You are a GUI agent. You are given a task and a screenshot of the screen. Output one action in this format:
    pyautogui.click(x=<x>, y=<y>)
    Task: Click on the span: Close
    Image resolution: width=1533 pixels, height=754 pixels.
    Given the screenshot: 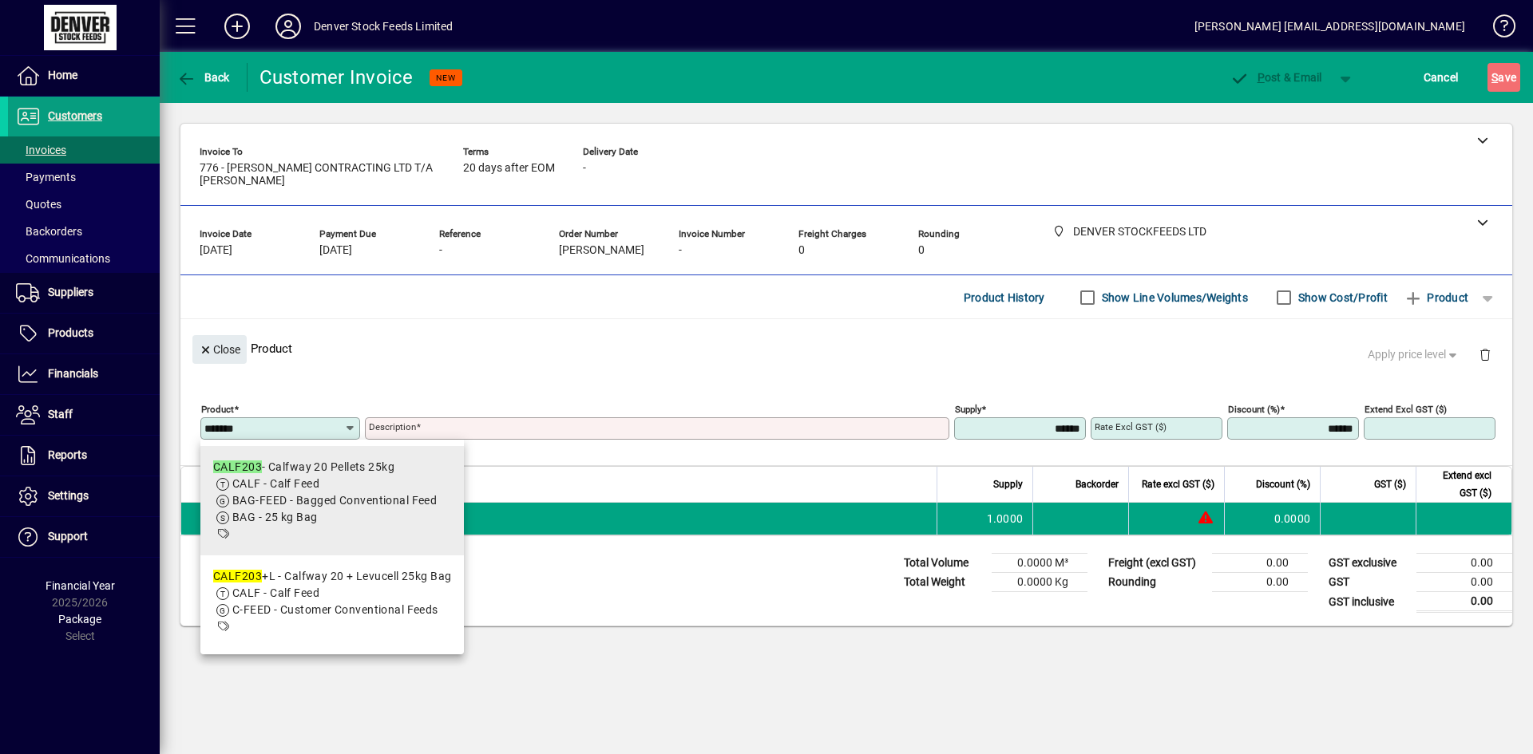 What is the action you would take?
    pyautogui.click(x=220, y=350)
    